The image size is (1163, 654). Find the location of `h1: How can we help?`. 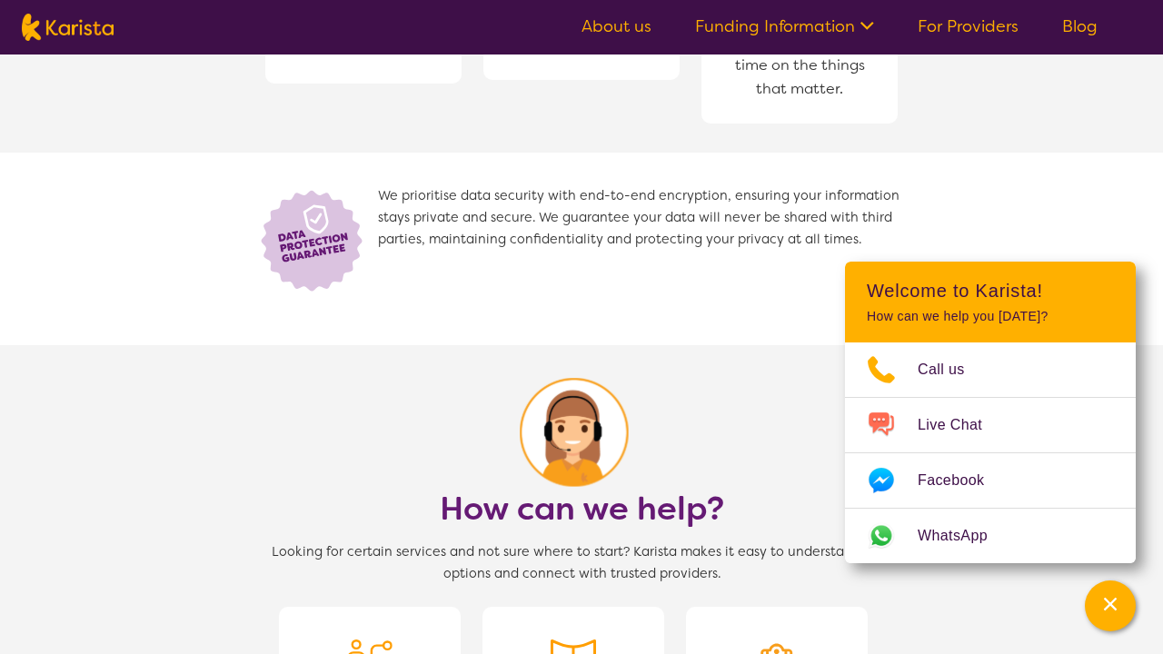

h1: How can we help? is located at coordinates (582, 509).